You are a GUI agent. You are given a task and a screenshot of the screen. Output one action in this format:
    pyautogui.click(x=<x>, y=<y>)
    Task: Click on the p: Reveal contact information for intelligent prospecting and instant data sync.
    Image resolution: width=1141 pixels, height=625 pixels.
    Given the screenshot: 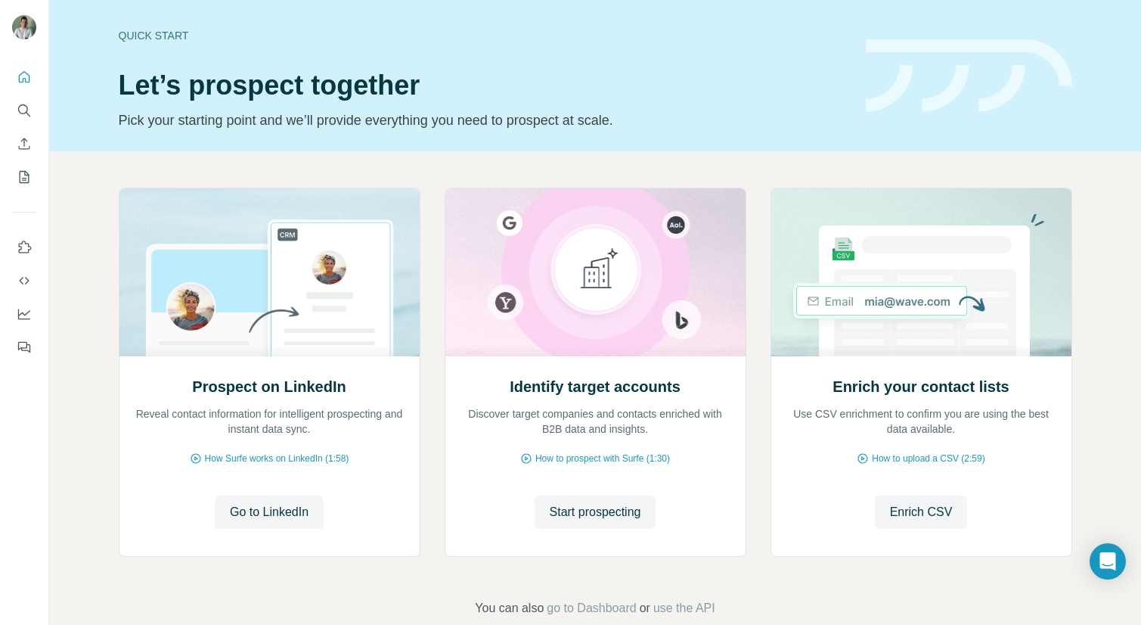 What is the action you would take?
    pyautogui.click(x=269, y=421)
    